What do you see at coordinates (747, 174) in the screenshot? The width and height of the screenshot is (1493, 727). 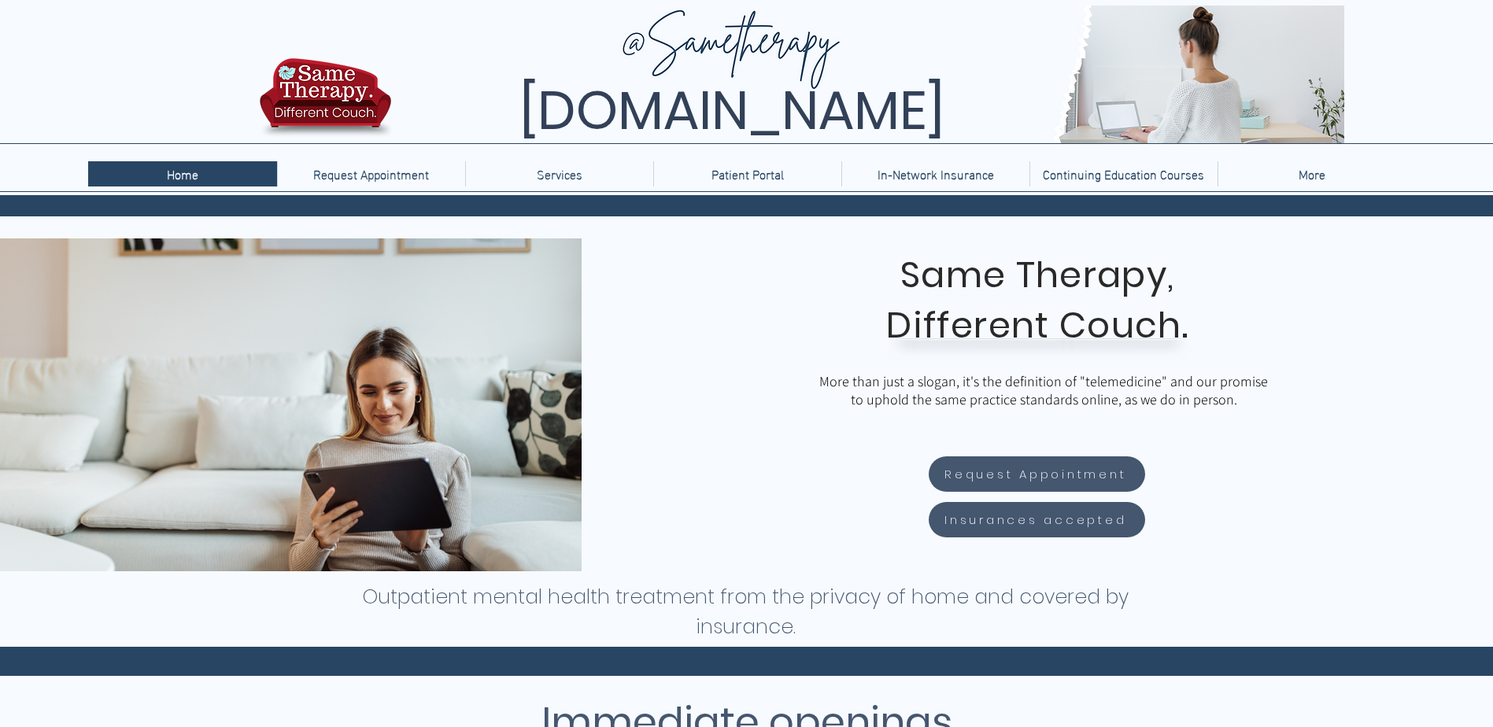 I see `a: Patient Portal` at bounding box center [747, 174].